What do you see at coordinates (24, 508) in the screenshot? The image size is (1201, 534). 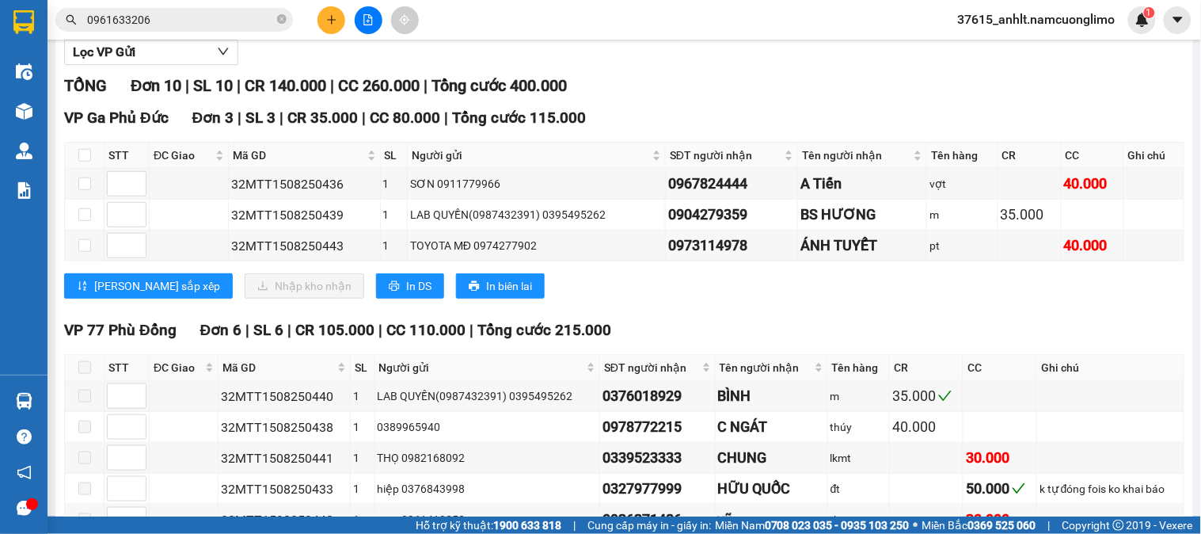 I see `span: message` at bounding box center [24, 508].